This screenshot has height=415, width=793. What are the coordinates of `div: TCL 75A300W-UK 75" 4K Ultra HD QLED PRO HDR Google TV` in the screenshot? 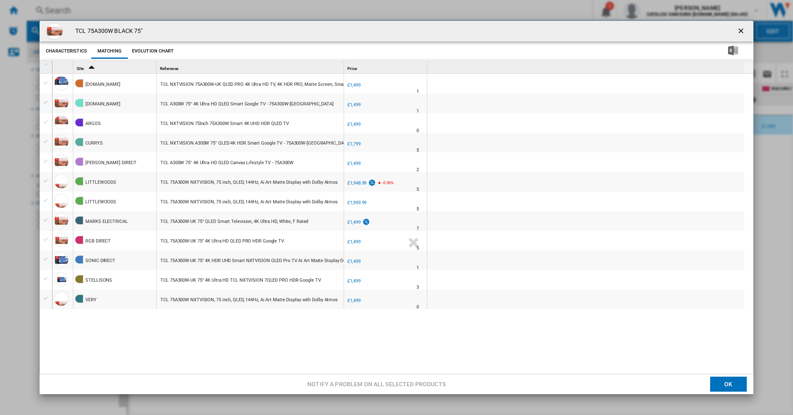 It's located at (222, 241).